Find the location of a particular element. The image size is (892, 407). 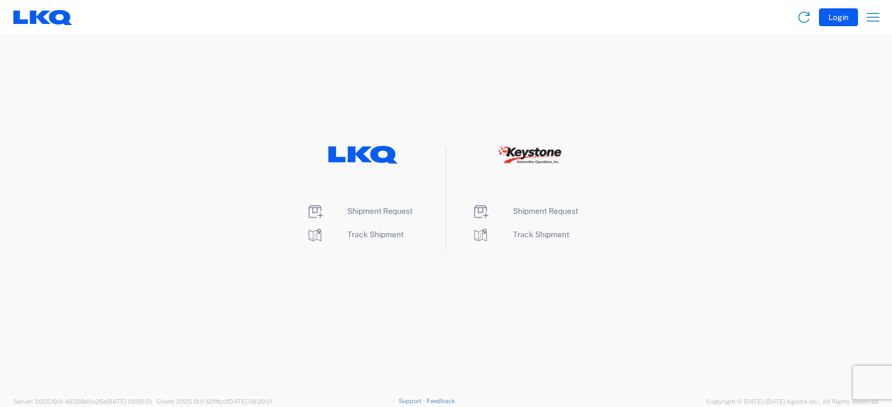

span: Server: 2025.19.0-49328d0a35e is located at coordinates (82, 402).